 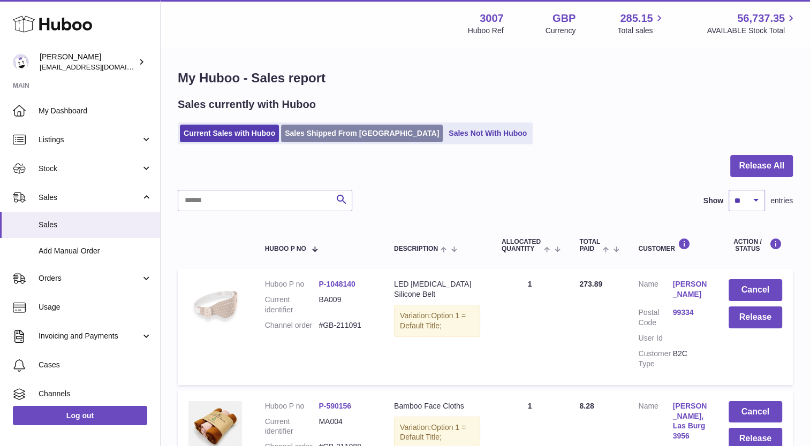 I want to click on h2: Sales currently with Huboo, so click(x=247, y=104).